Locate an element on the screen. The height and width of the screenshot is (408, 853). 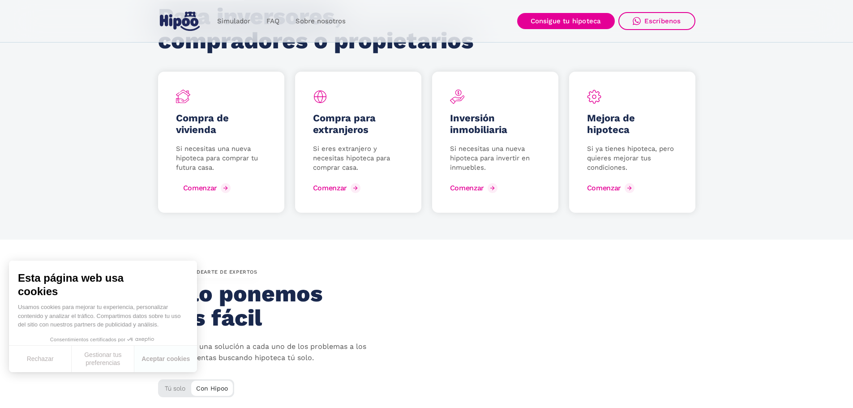
h5: Mejora de hipoteca is located at coordinates (632, 124).